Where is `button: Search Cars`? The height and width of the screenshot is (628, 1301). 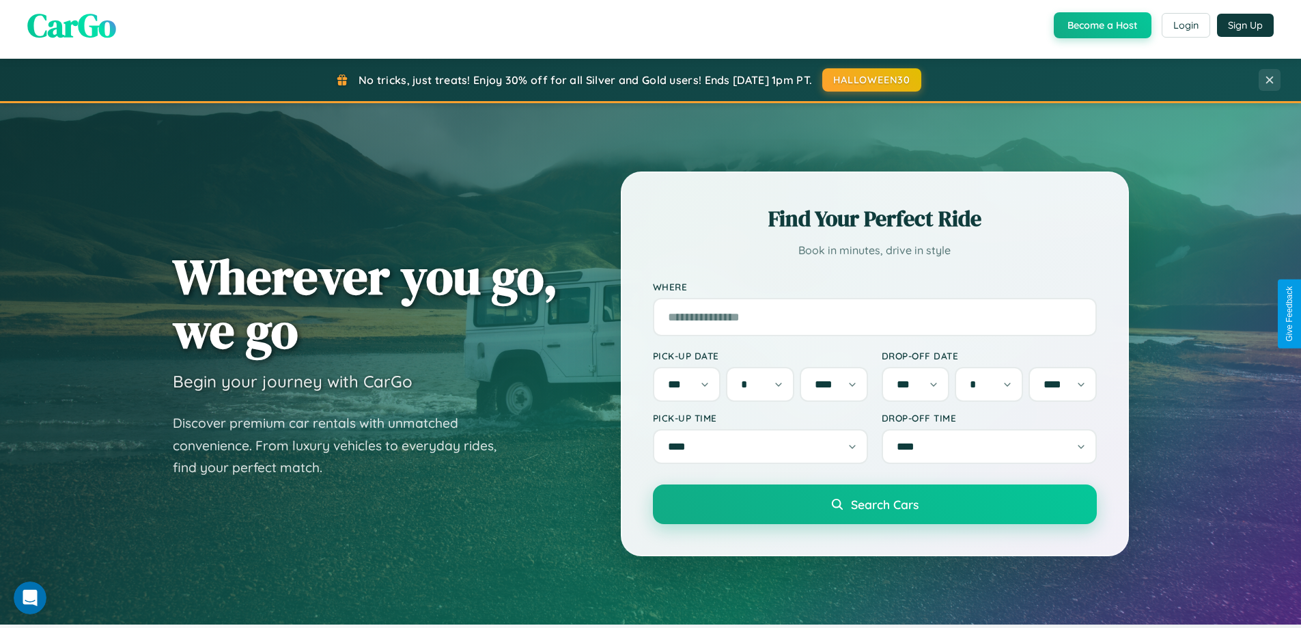 button: Search Cars is located at coordinates (875, 504).